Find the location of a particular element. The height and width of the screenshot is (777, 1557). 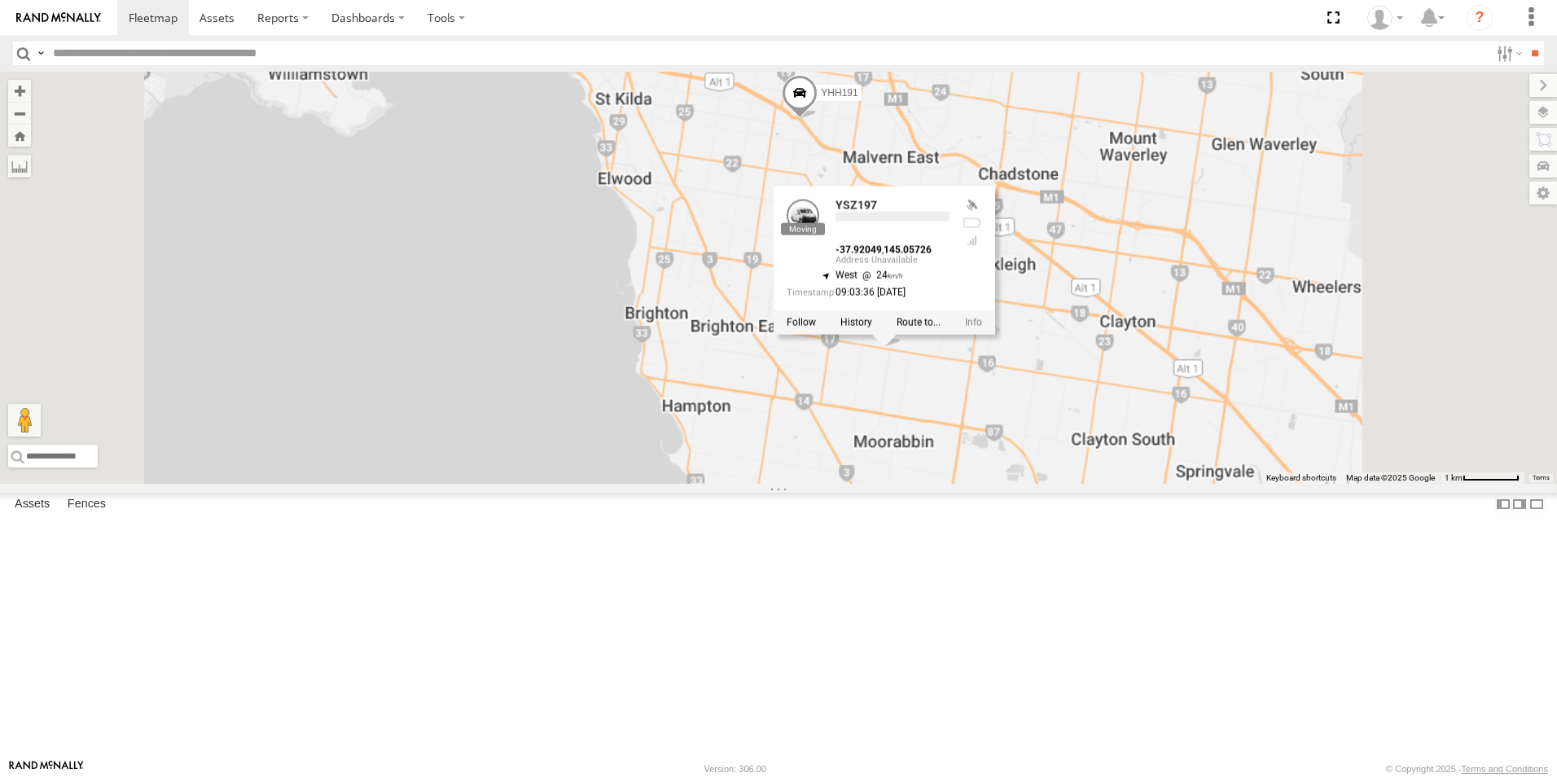

div: Date/time of location update is located at coordinates (868, 294).